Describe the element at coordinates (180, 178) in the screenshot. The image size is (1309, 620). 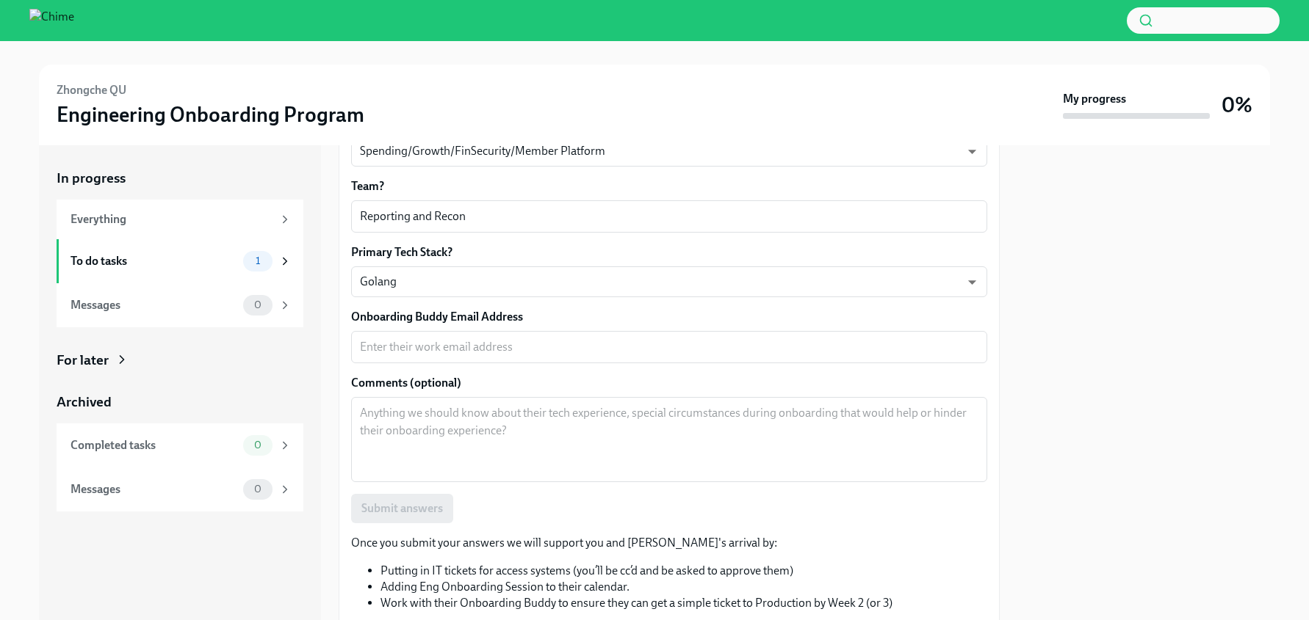
I see `div: In progress` at that location.